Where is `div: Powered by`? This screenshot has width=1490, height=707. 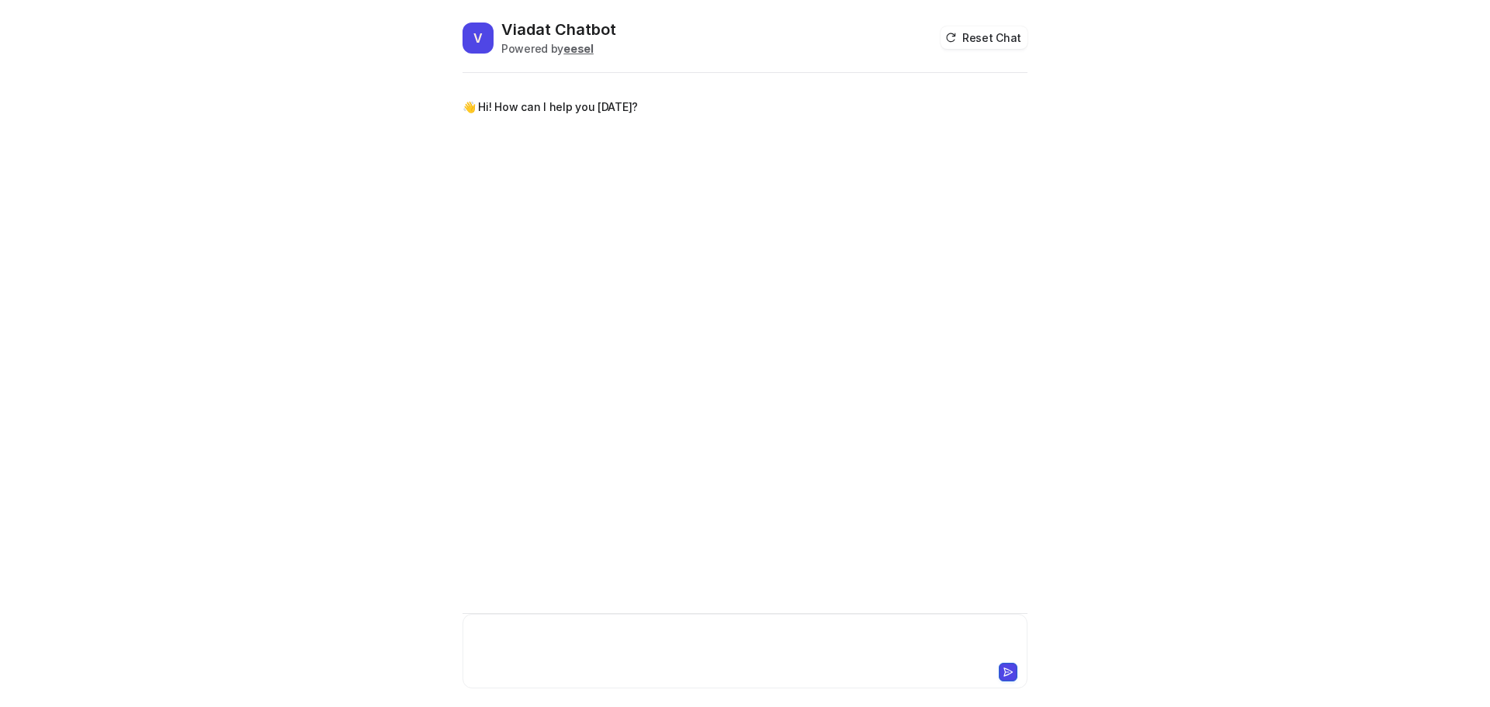
div: Powered by is located at coordinates (559, 48).